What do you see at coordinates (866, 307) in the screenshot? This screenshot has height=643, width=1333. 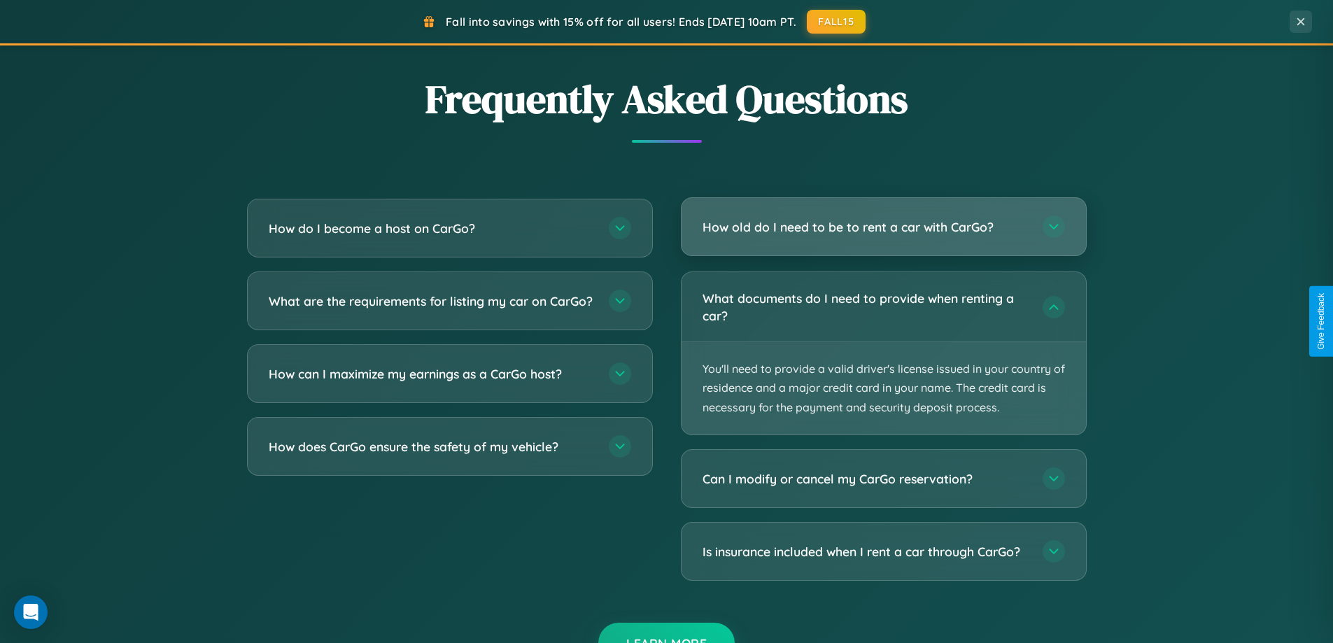 I see `h3: What documents do I need to provide when renting a car?` at bounding box center [866, 307].